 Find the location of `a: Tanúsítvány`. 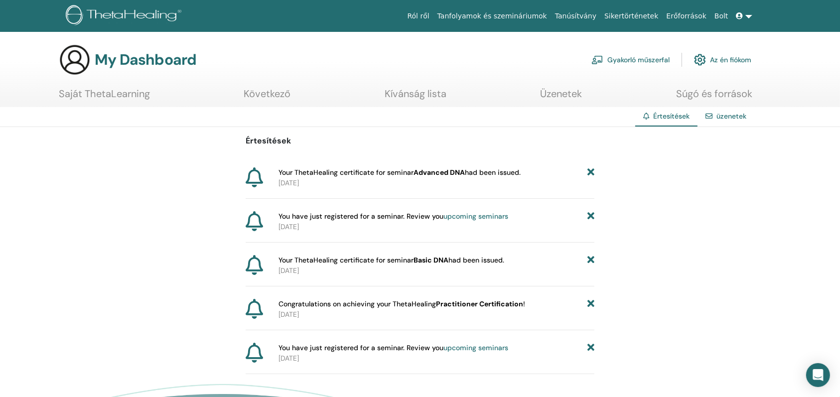

a: Tanúsítvány is located at coordinates (576, 16).